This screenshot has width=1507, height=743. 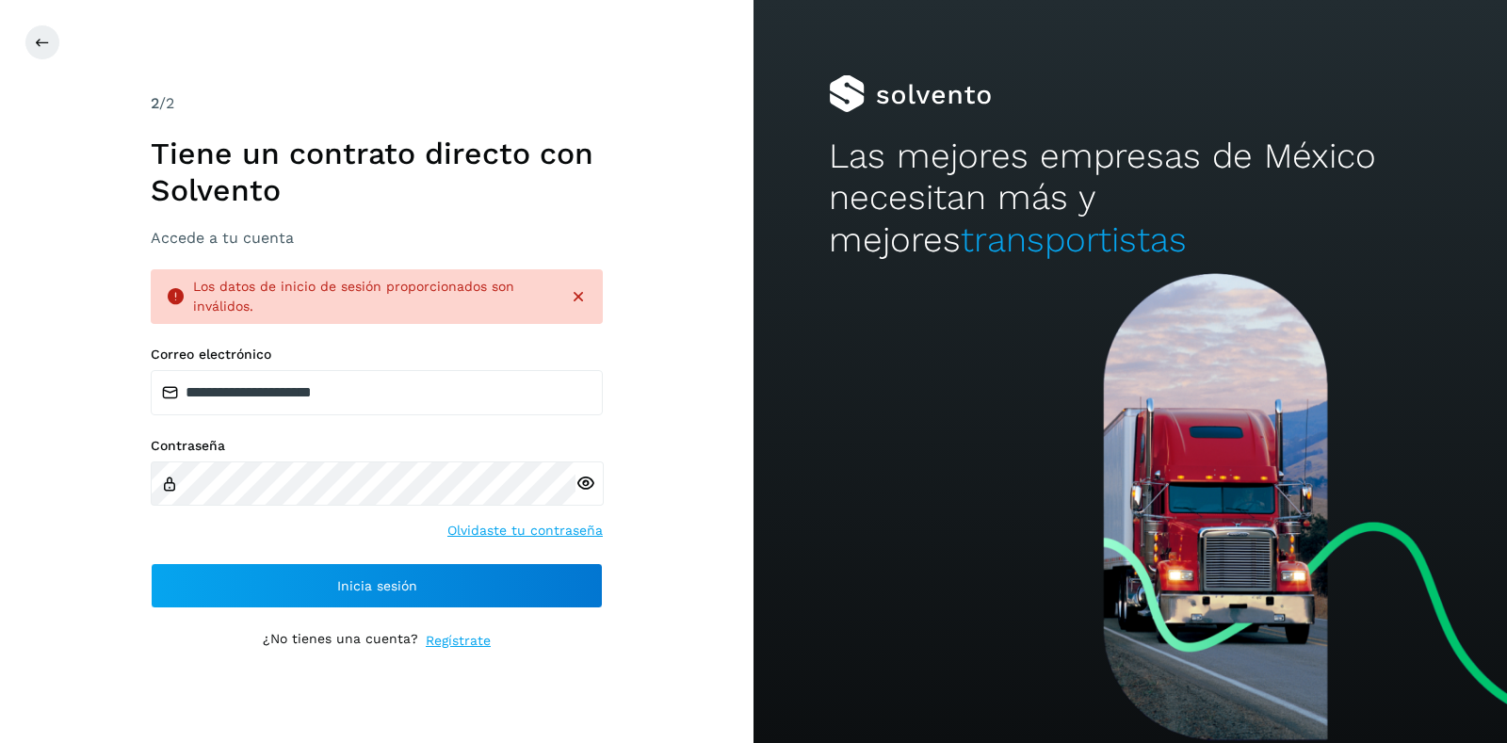 I want to click on h3: Accede a tu cuenta, so click(x=377, y=237).